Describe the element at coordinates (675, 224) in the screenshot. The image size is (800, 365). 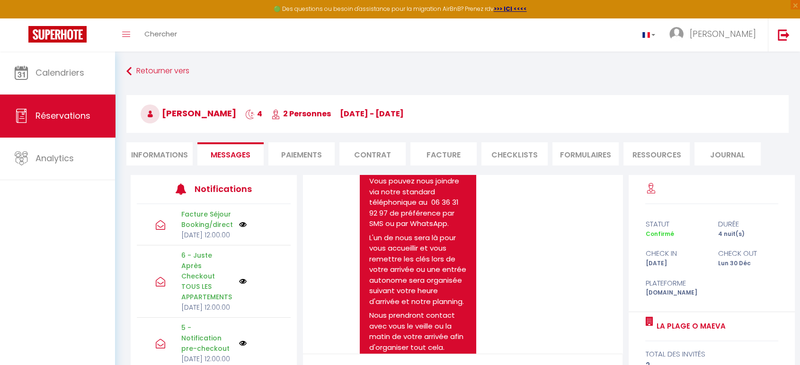
I see `div: statut` at that location.